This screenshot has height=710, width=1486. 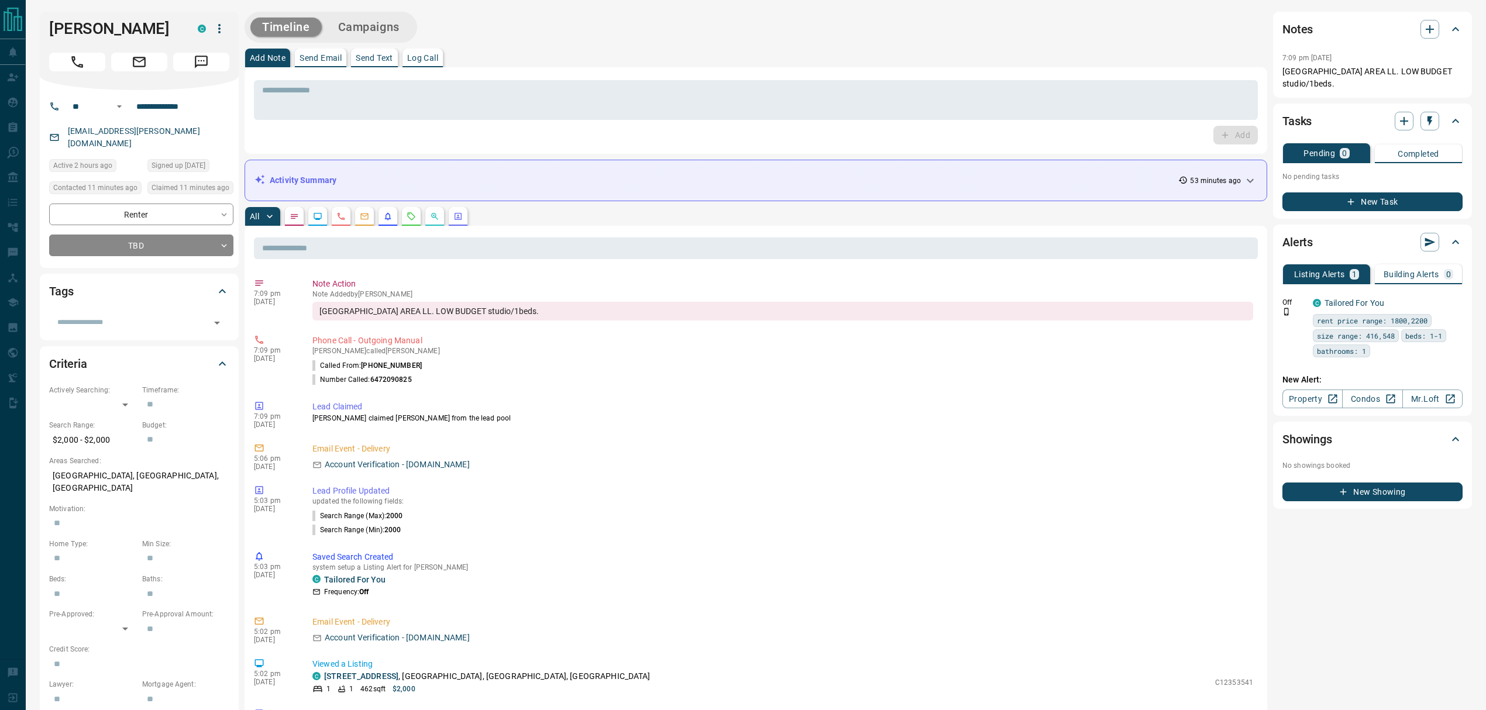 I want to click on p: Lead Profile Updated, so click(x=783, y=491).